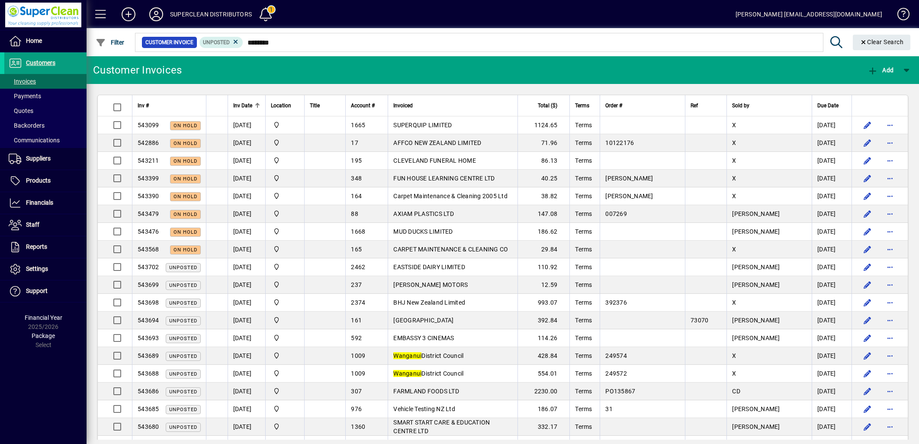 The image size is (919, 444). I want to click on em: Wanganui, so click(407, 356).